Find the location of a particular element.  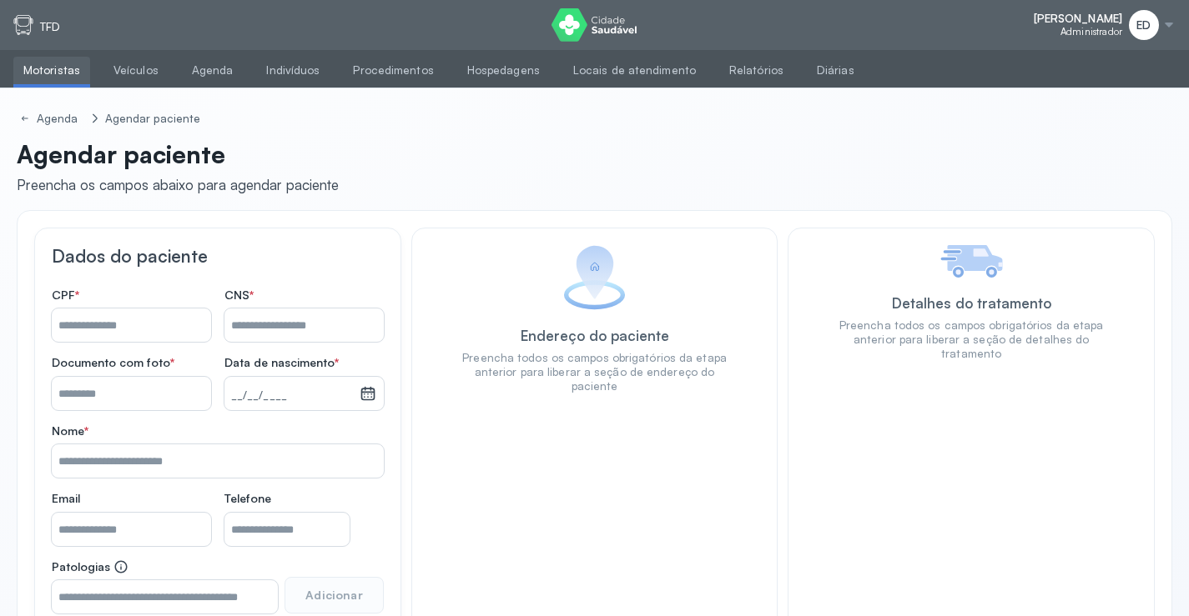

a: Motoristas is located at coordinates (52, 70).